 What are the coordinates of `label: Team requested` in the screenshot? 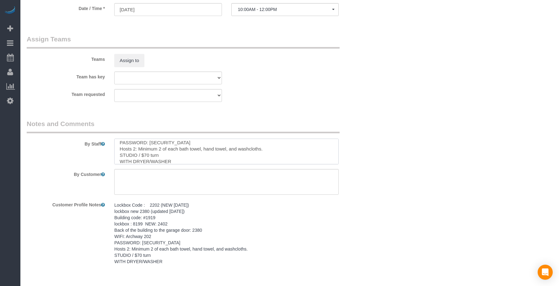 It's located at (66, 93).